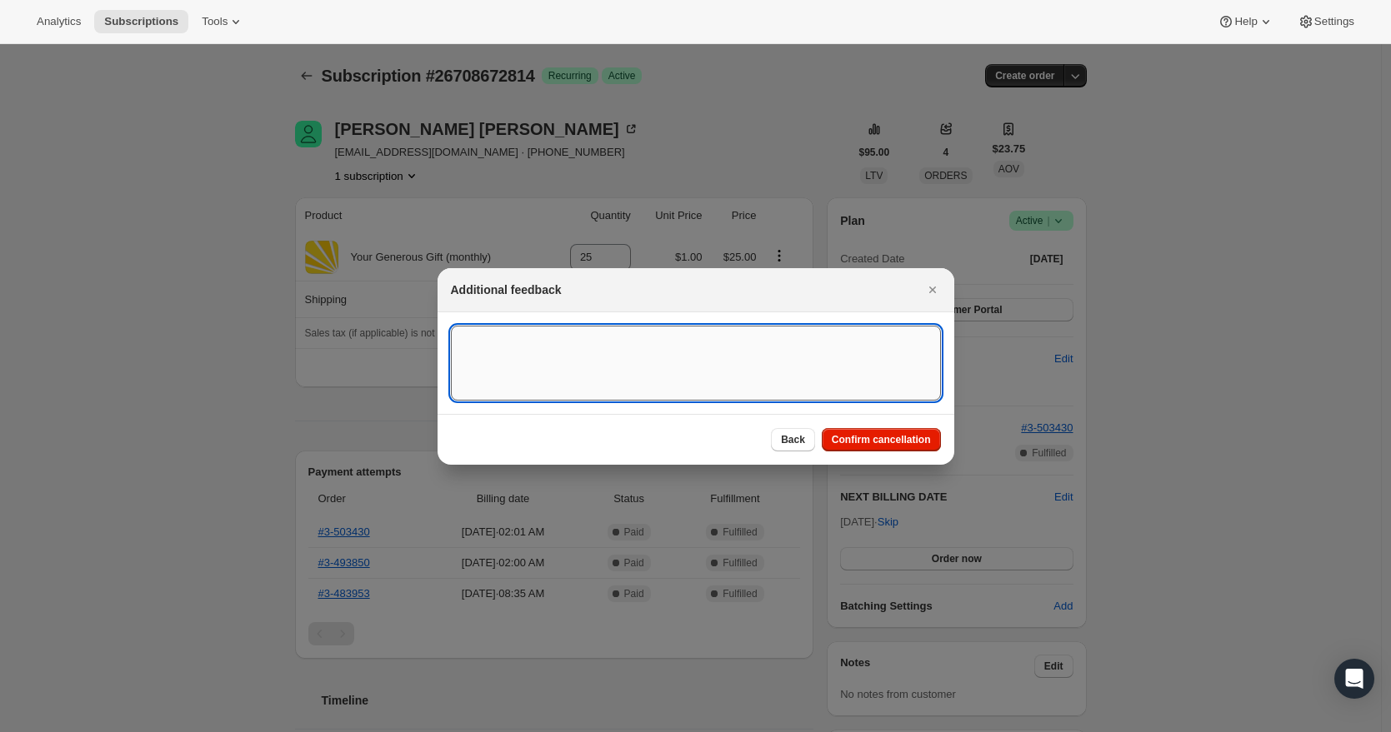 The height and width of the screenshot is (732, 1391). I want to click on span: Confirm cancellation, so click(881, 440).